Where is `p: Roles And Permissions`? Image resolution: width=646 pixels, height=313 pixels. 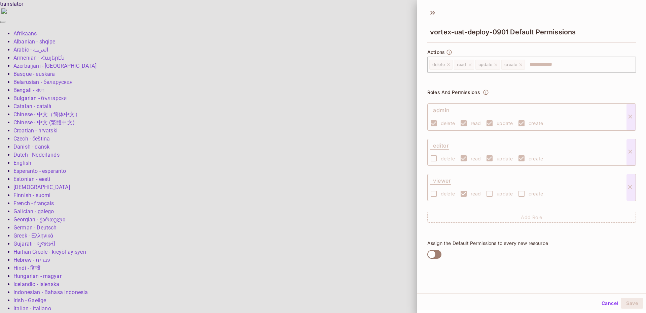 p: Roles And Permissions is located at coordinates (454, 92).